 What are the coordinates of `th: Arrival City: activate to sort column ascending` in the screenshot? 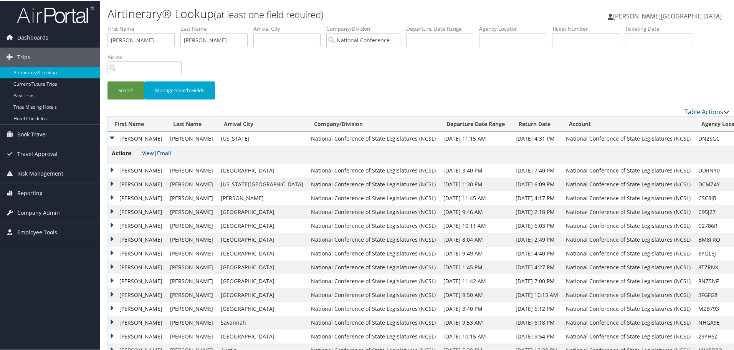 It's located at (262, 123).